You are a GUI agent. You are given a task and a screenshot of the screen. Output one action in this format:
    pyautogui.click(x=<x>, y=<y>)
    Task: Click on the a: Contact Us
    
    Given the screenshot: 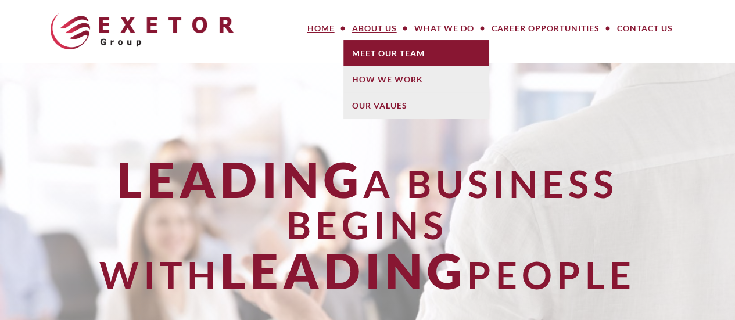 What is the action you would take?
    pyautogui.click(x=645, y=28)
    